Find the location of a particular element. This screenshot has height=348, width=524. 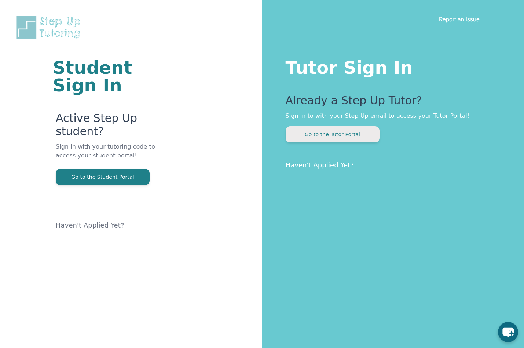

a: Go to the Tutor Portal is located at coordinates (333, 134).